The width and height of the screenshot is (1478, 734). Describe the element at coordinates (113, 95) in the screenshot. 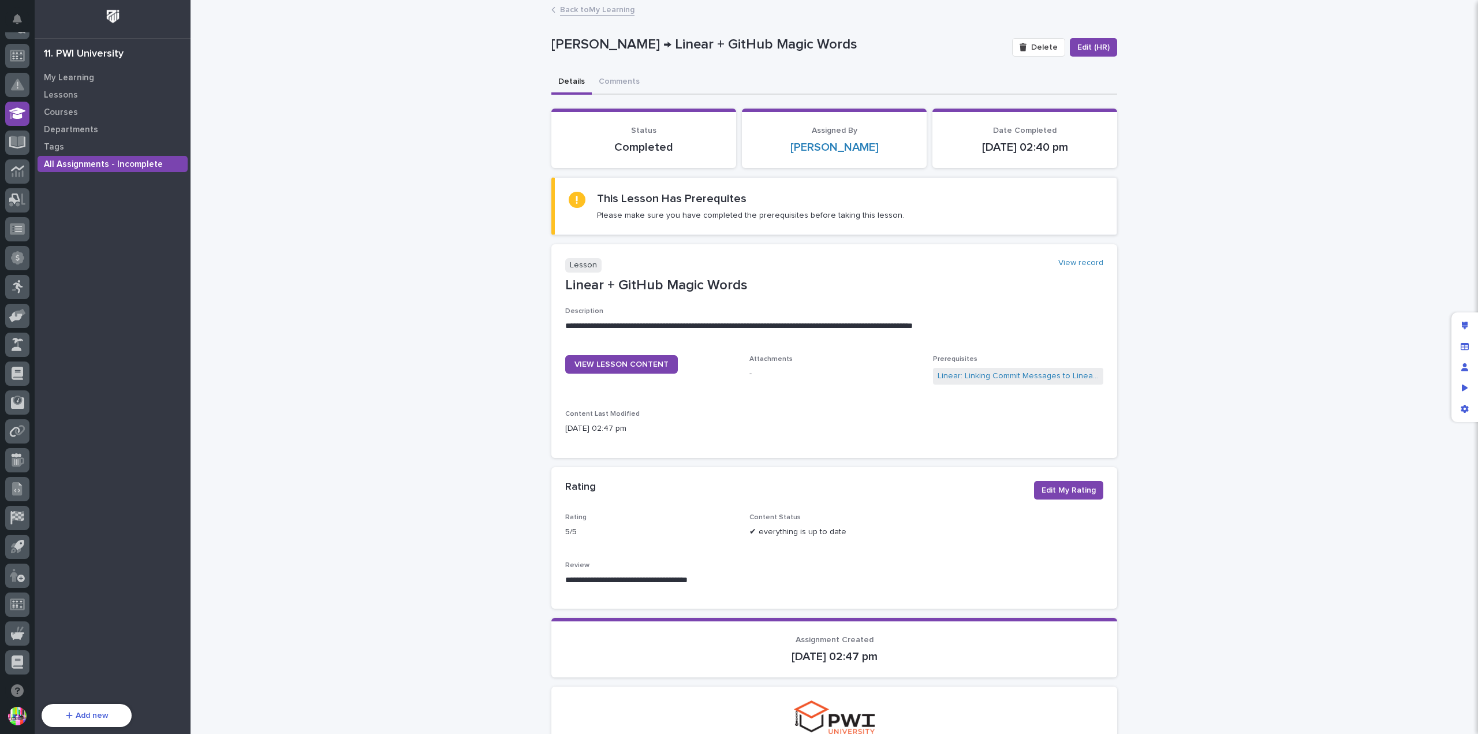

I see `a: Lessons` at that location.